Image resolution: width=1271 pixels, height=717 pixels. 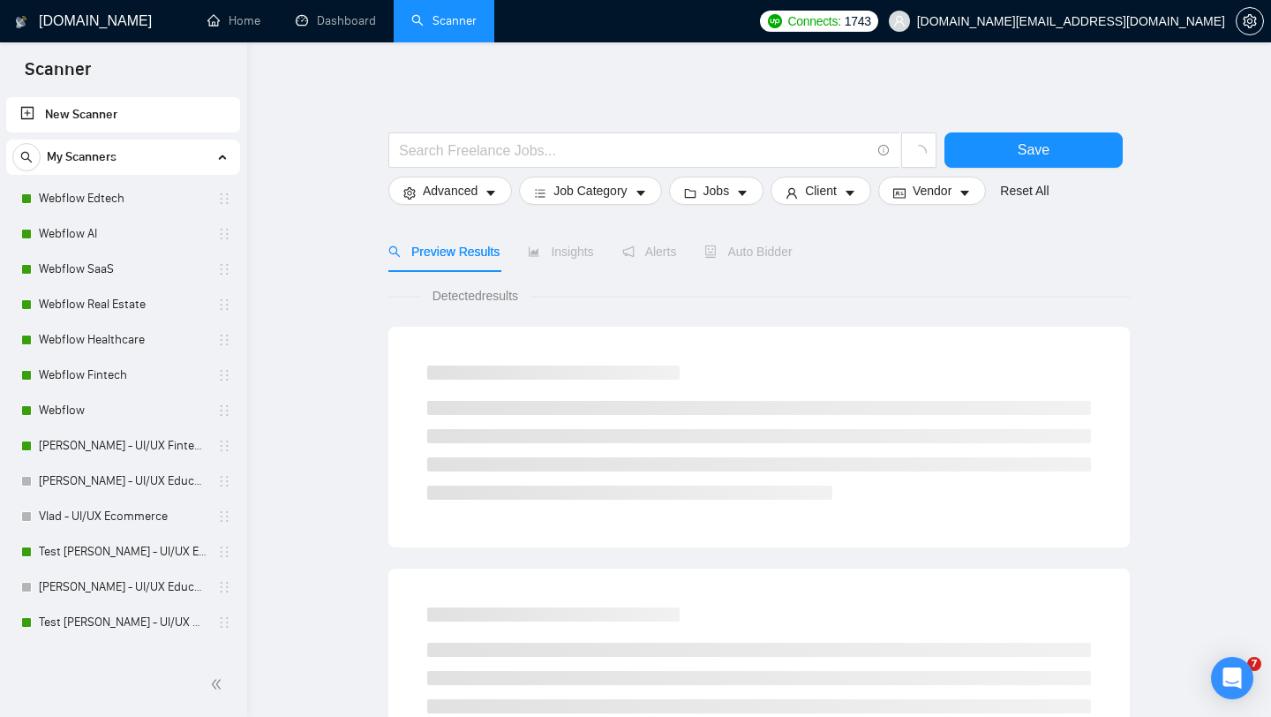 I want to click on button: barsJob Categorycaret-down, so click(x=590, y=191).